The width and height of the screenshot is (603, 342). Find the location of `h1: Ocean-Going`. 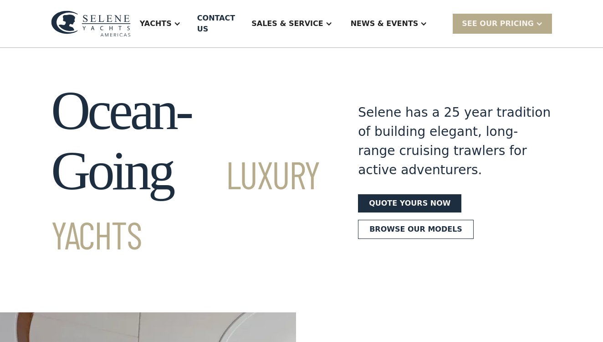

h1: Ocean-Going is located at coordinates (188, 171).